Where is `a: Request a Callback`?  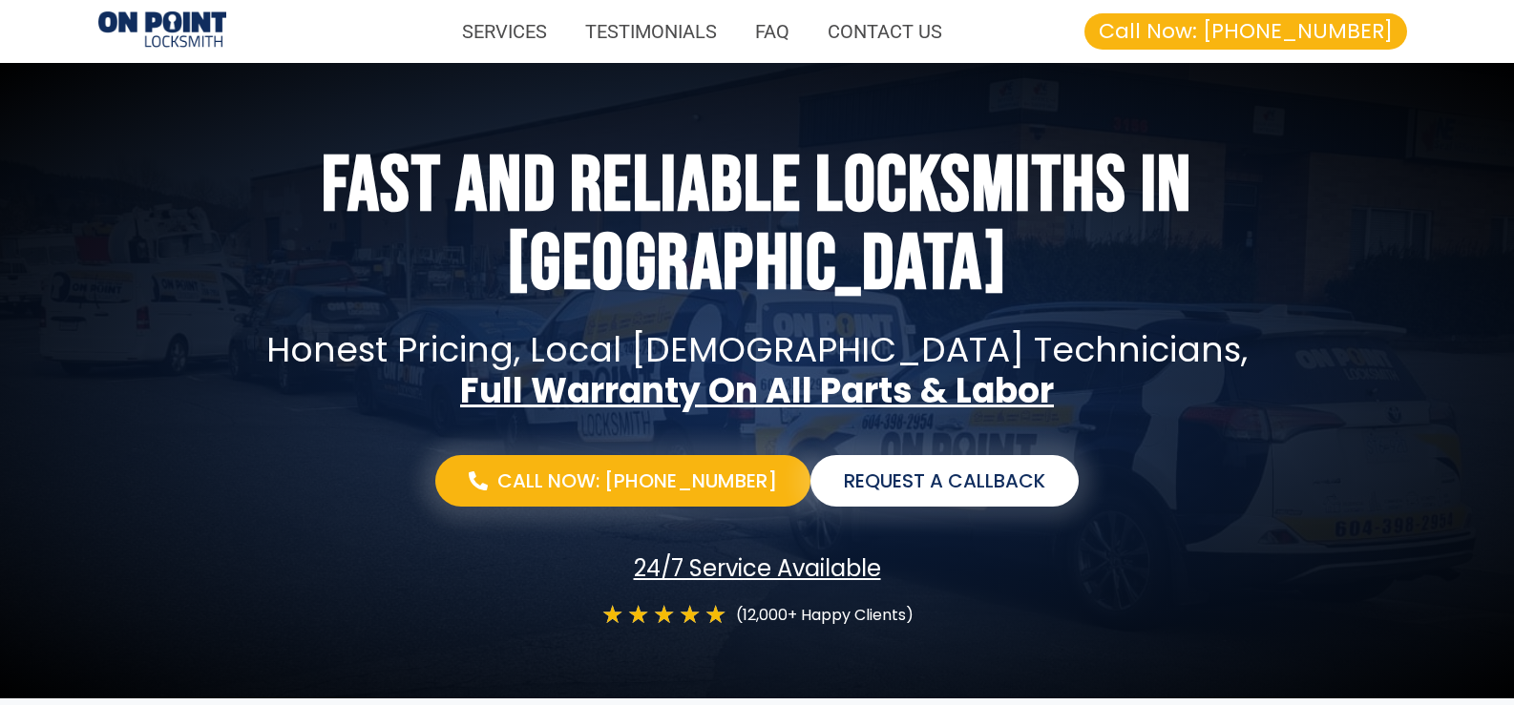
a: Request a Callback is located at coordinates (944, 481).